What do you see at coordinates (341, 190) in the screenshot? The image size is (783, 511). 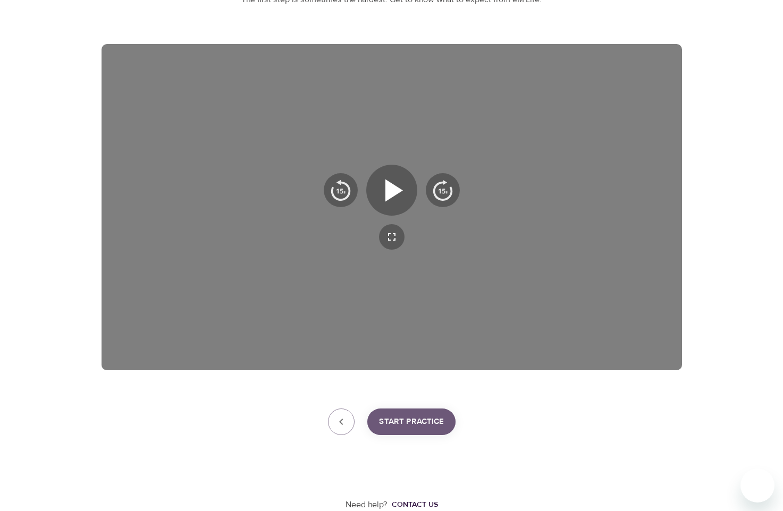 I see `img: 15s_prev.svg` at bounding box center [341, 190].